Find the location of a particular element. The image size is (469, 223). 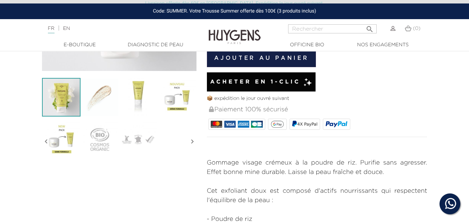

a: Nos engagements is located at coordinates (383, 45).